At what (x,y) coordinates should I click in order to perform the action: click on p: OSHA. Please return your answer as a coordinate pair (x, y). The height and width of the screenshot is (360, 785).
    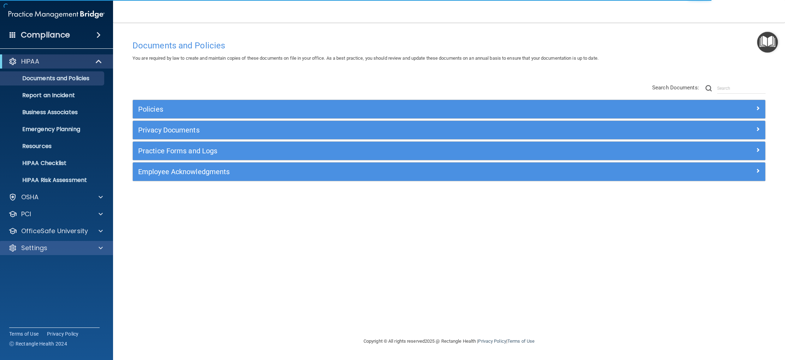
    Looking at the image, I should click on (30, 197).